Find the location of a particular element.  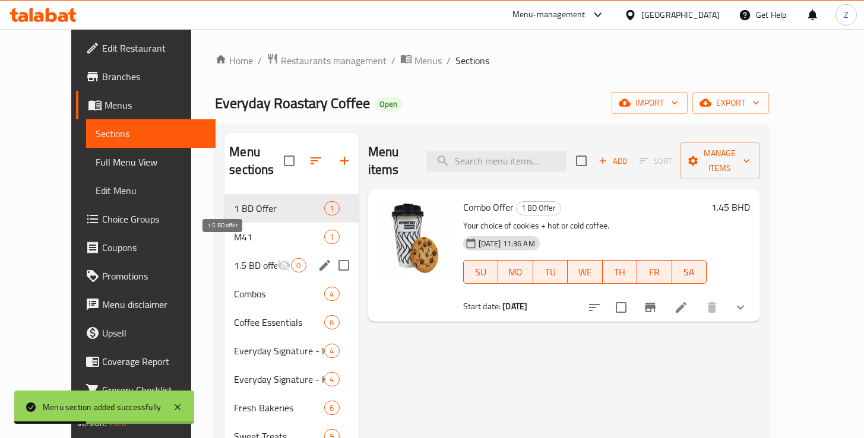

span: Add item is located at coordinates (613, 161).